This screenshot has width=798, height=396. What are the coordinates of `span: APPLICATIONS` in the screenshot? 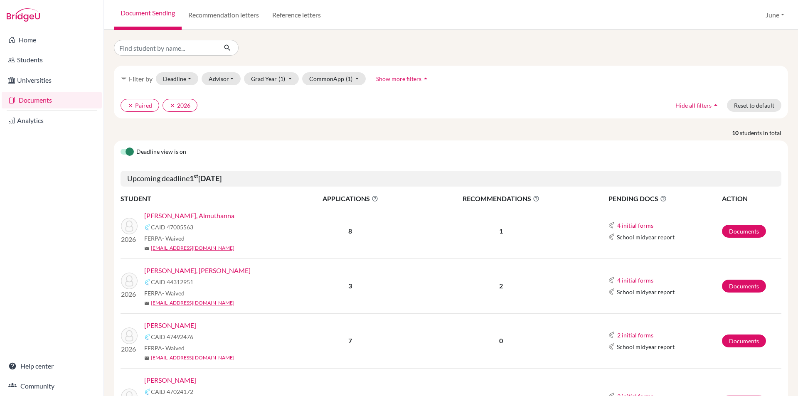 It's located at (350, 199).